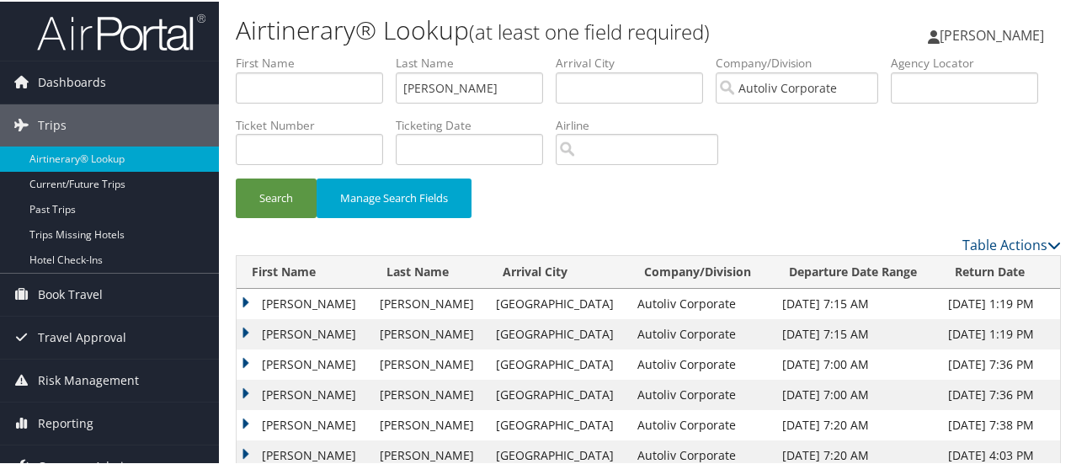 The image size is (1071, 464). What do you see at coordinates (476, 61) in the screenshot?
I see `label: Last Name` at bounding box center [476, 61].